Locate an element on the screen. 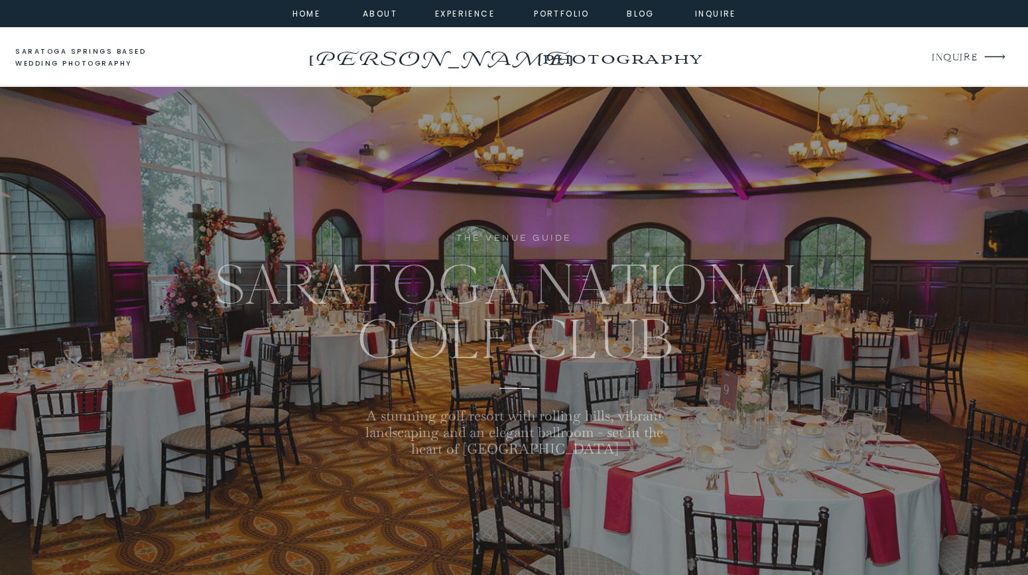 This screenshot has height=575, width=1028. a: photography is located at coordinates (622, 58).